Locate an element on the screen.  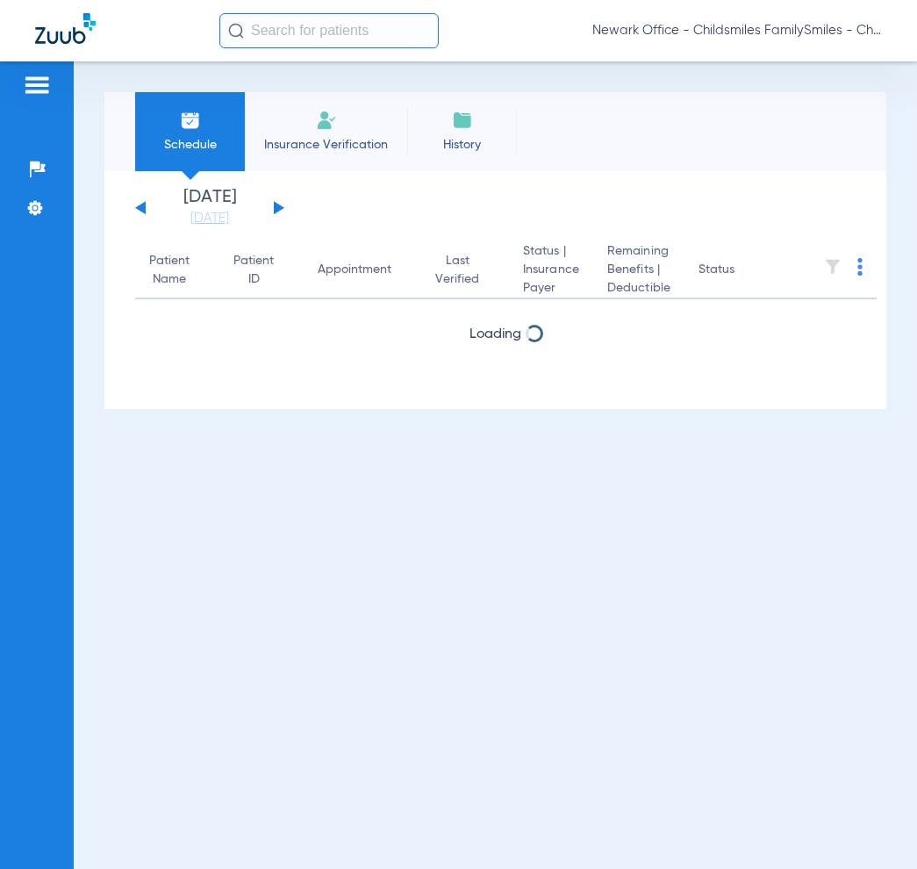
img: Schedule is located at coordinates (190, 120).